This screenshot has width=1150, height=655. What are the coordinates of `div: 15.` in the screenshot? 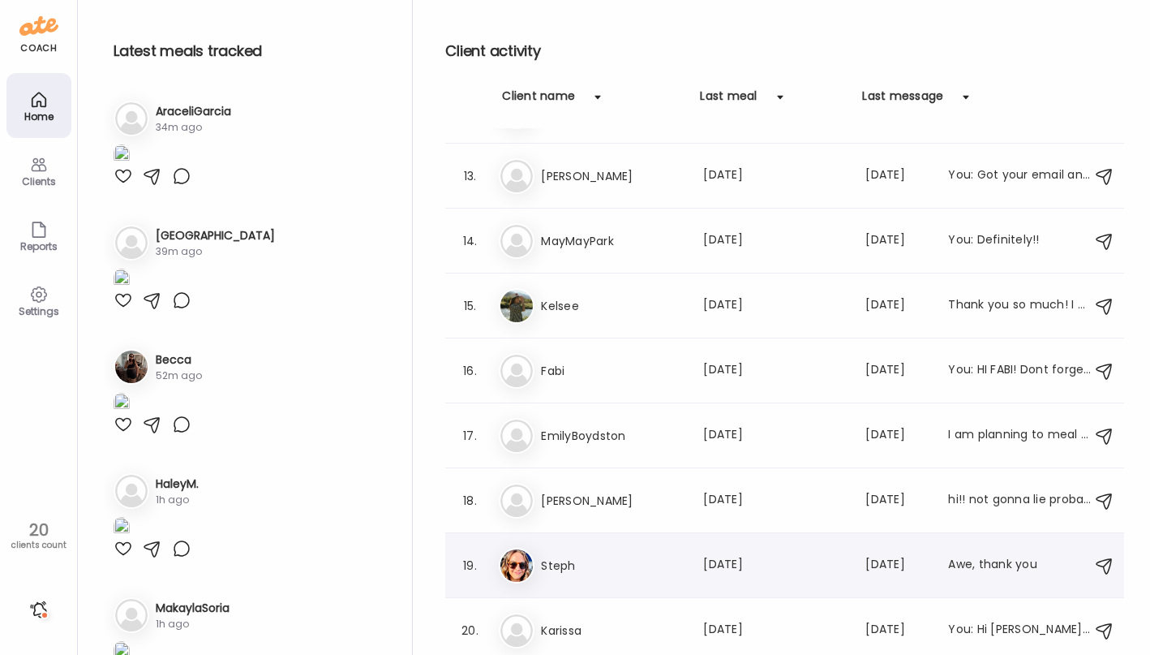 It's located at (470, 306).